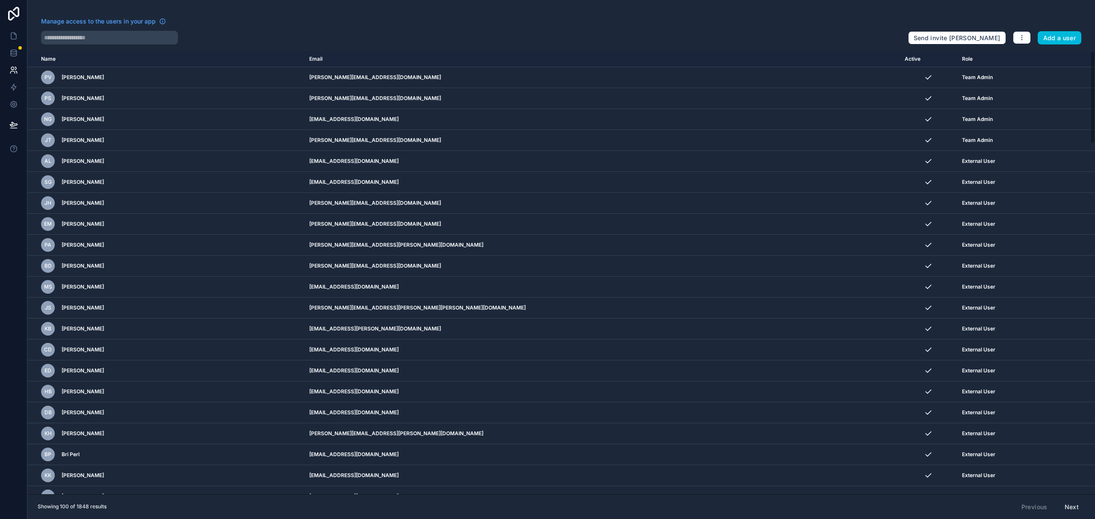  Describe the element at coordinates (561, 273) in the screenshot. I see `div: scrollable content` at that location.